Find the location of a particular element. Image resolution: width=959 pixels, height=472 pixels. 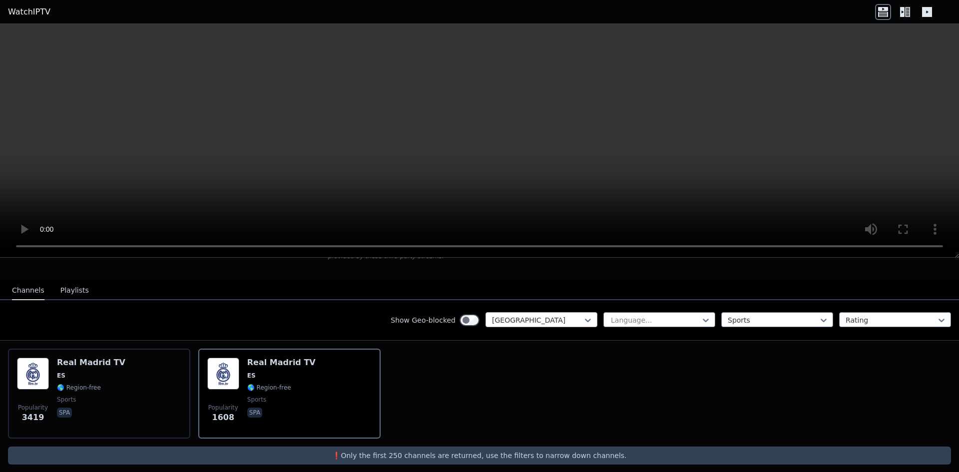

span: 1608 is located at coordinates (223, 418).